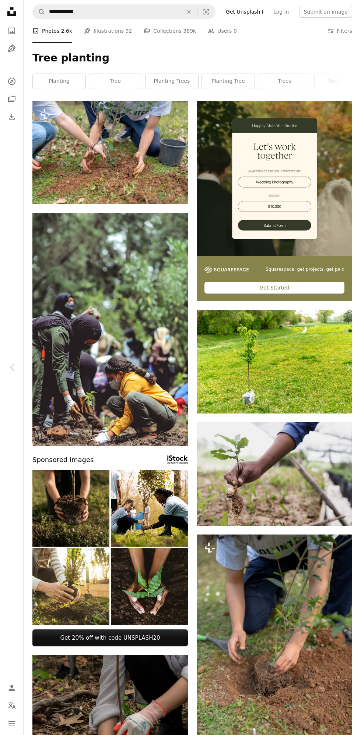 The width and height of the screenshot is (361, 735). What do you see at coordinates (110, 329) in the screenshot?
I see `a: people in yellow jacket and black backpack` at bounding box center [110, 329].